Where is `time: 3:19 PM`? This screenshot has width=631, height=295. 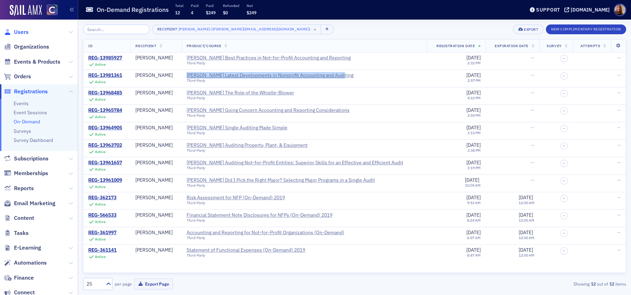 time: 3:19 PM is located at coordinates (474, 167).